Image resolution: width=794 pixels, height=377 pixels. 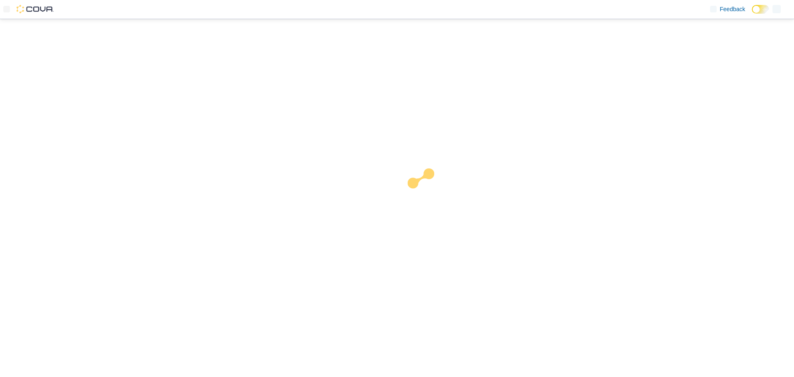 I want to click on input: Dark Mode, so click(x=760, y=9).